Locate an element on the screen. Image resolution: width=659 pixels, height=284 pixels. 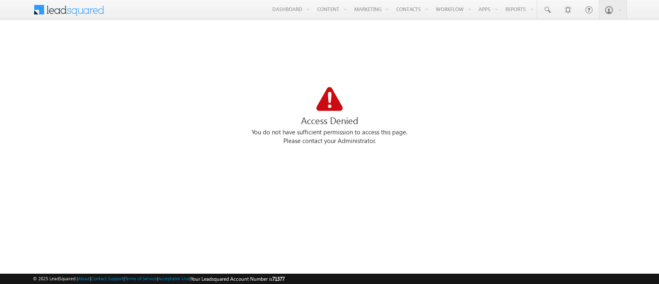
span: 71377 is located at coordinates (279, 279).